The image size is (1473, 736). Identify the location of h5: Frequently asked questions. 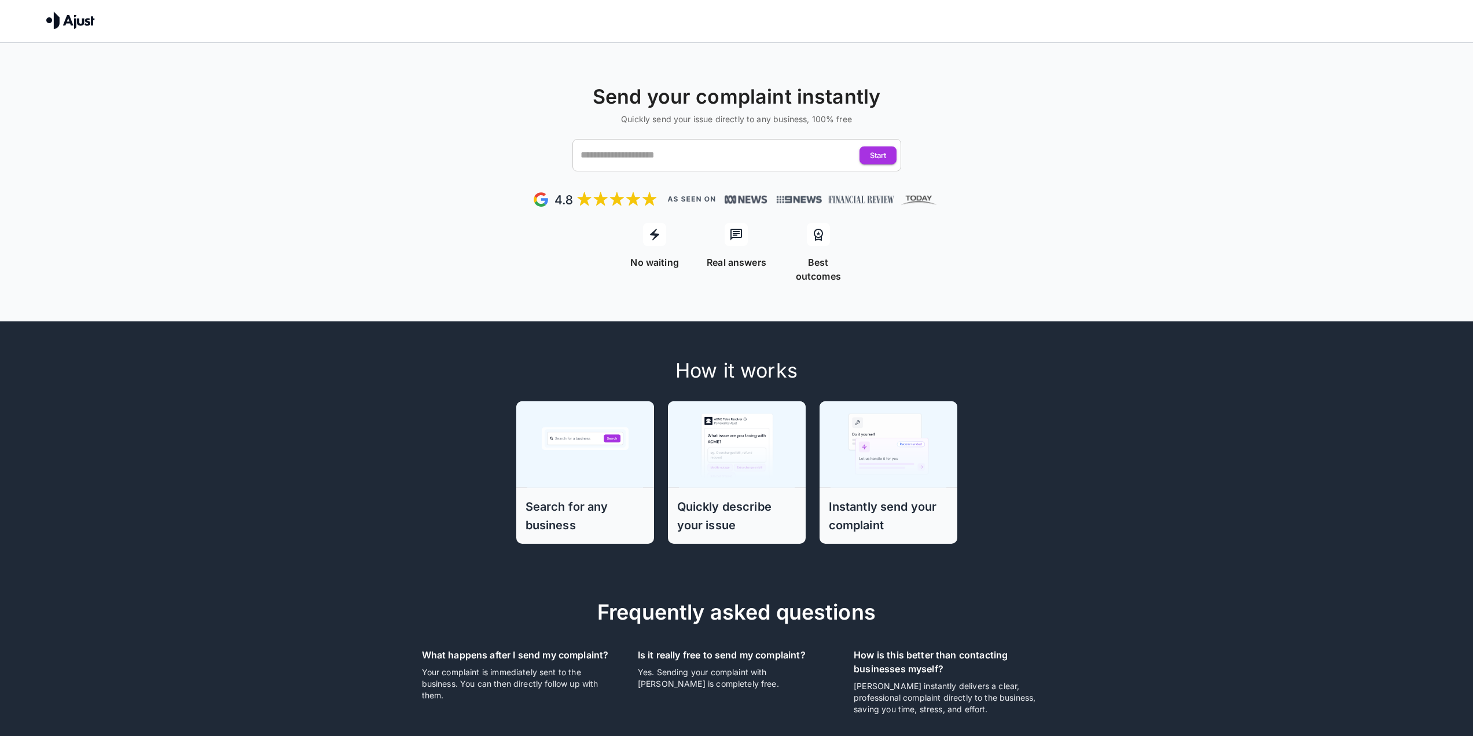
(737, 612).